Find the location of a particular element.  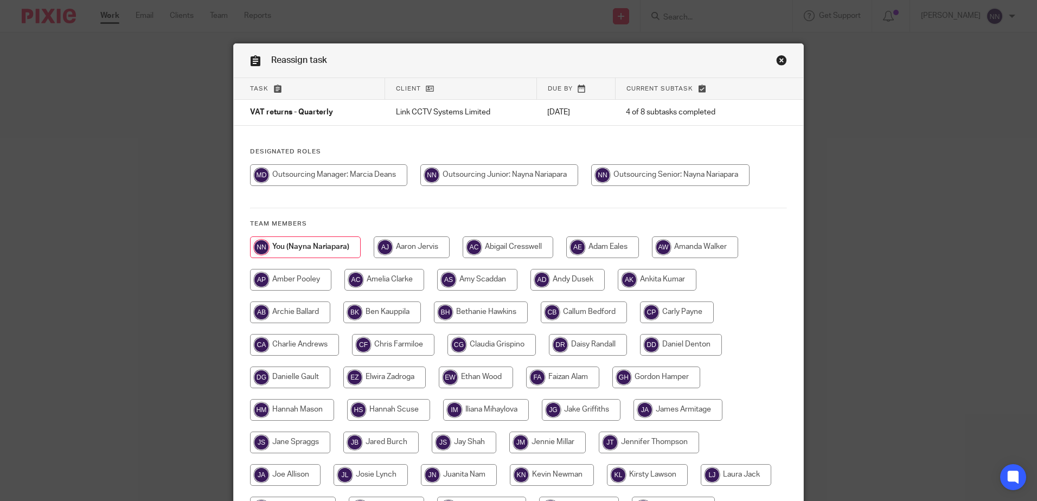

span: VAT returns - Quarterly is located at coordinates (291, 113).